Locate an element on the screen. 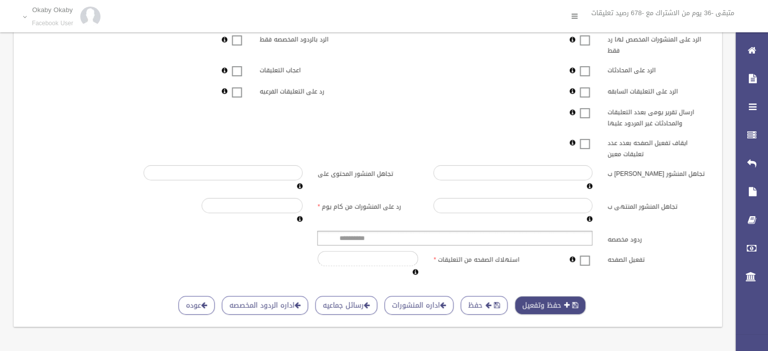 The height and width of the screenshot is (351, 768). a: رسائل جماعيه is located at coordinates (346, 305).